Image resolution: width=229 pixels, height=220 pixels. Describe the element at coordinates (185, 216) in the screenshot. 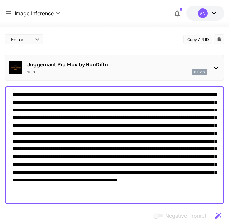

I see `span: Negative Prompt` at that location.